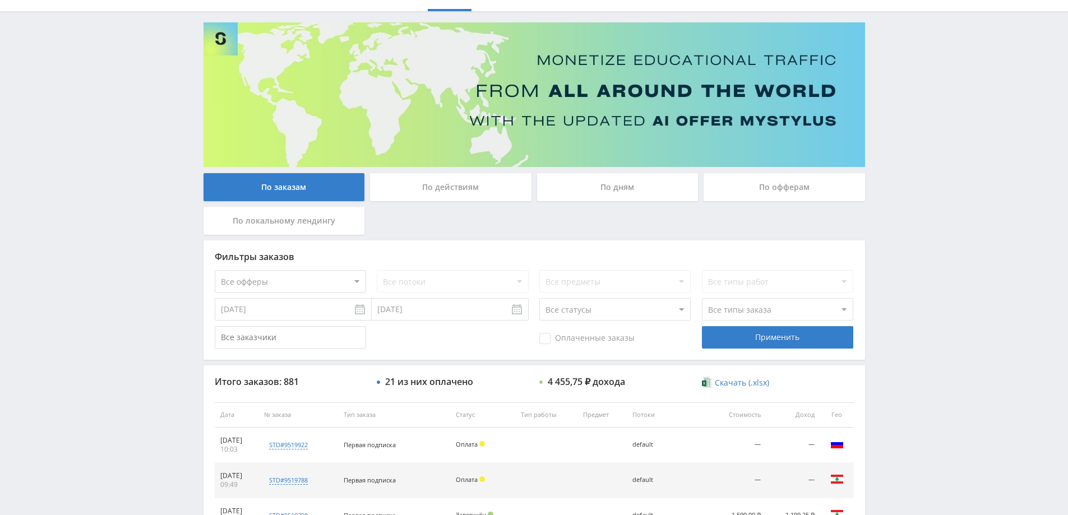  I want to click on img: lbn.png, so click(837, 480).